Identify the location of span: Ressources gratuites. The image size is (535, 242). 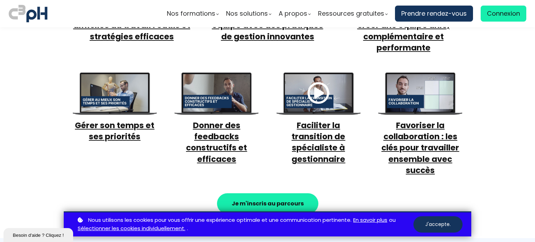
(351, 14).